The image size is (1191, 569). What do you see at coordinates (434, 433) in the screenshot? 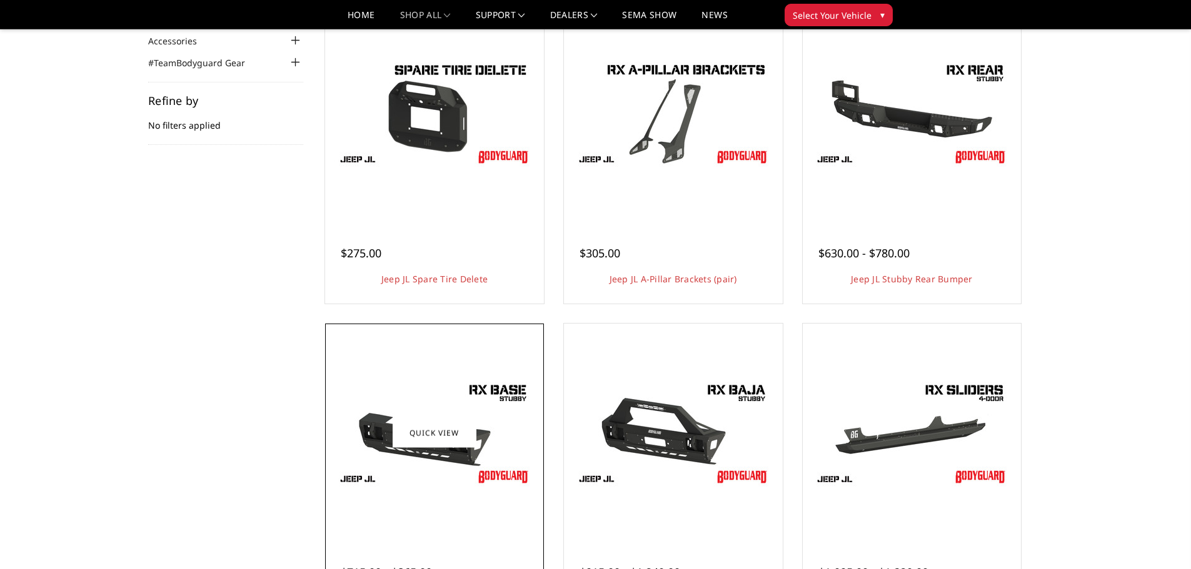
I see `a: Quick view` at bounding box center [434, 433].